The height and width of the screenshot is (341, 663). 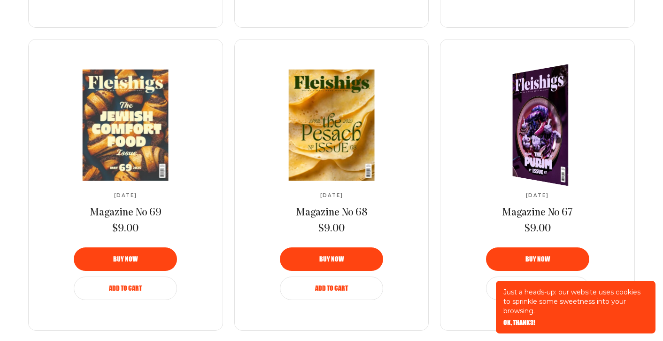 What do you see at coordinates (332, 125) in the screenshot?
I see `a: Magazine No 68Magazine No 68` at bounding box center [332, 125].